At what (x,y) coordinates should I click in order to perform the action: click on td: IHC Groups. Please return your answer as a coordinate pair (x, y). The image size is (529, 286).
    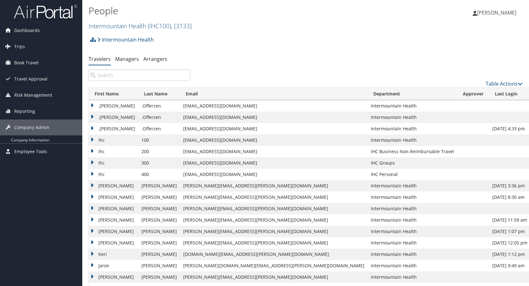
    Looking at the image, I should click on (412, 163).